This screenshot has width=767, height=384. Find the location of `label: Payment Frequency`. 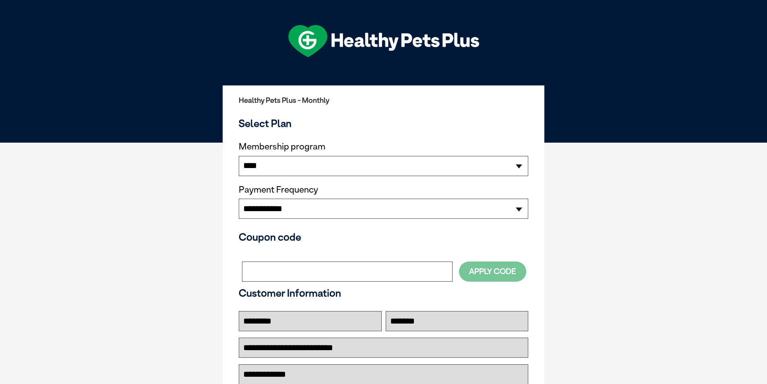

label: Payment Frequency is located at coordinates (278, 190).